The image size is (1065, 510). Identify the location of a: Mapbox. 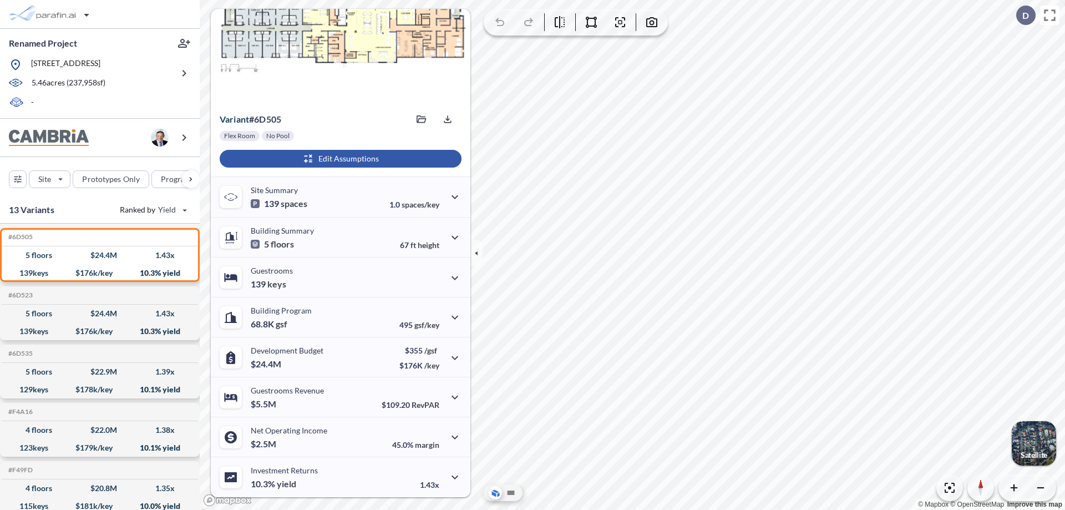
(933, 504).